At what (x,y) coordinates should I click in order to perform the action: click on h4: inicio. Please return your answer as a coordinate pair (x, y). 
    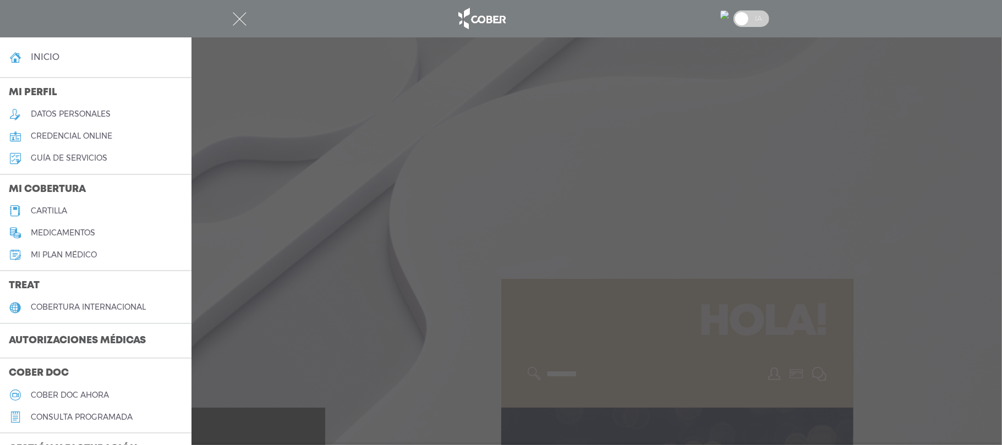
    Looking at the image, I should click on (45, 57).